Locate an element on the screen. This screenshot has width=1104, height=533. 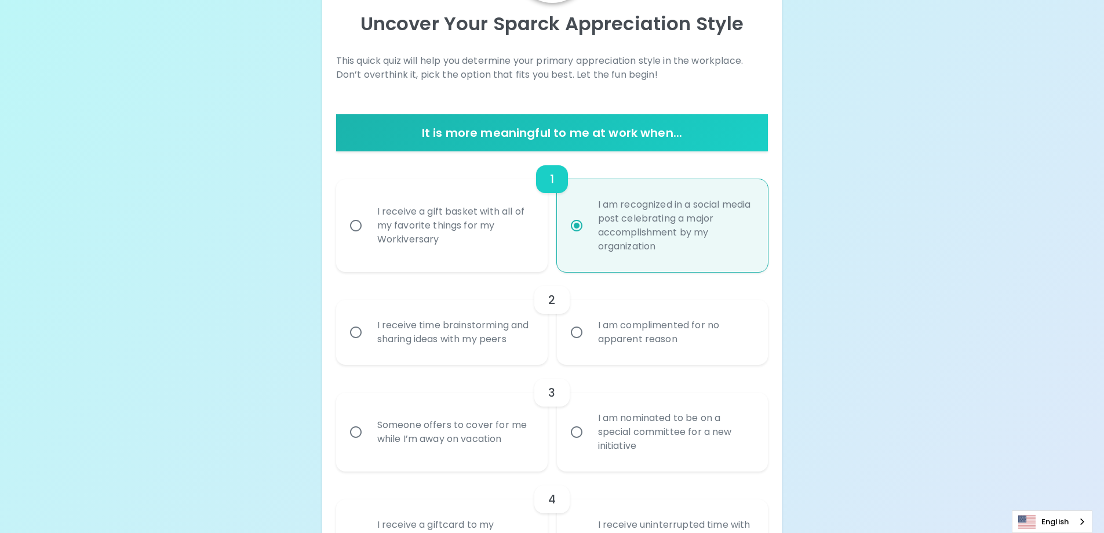
h6: 4 is located at coordinates (552, 499).